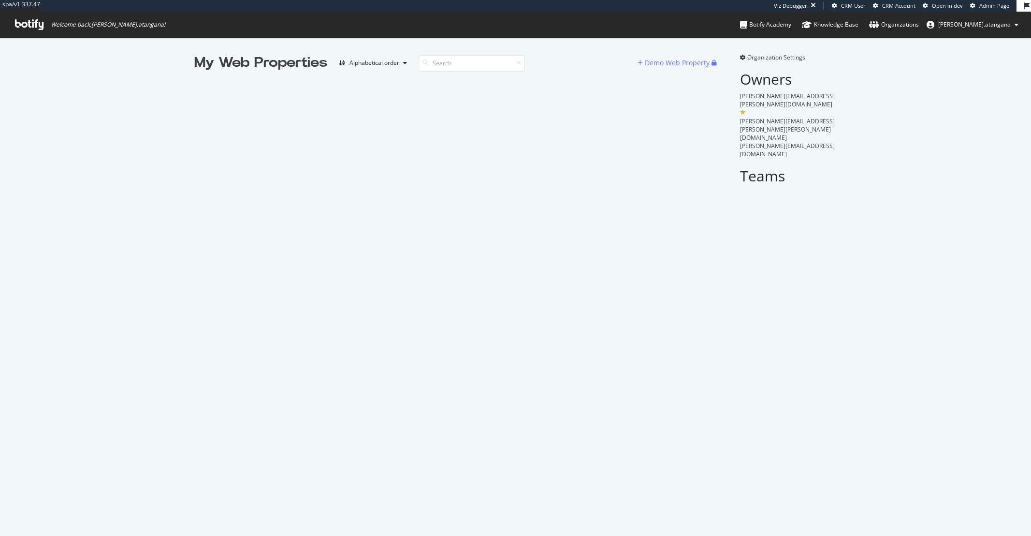 This screenshot has width=1031, height=536. What do you see at coordinates (791, 6) in the screenshot?
I see `div: Viz Debugger:` at bounding box center [791, 6].